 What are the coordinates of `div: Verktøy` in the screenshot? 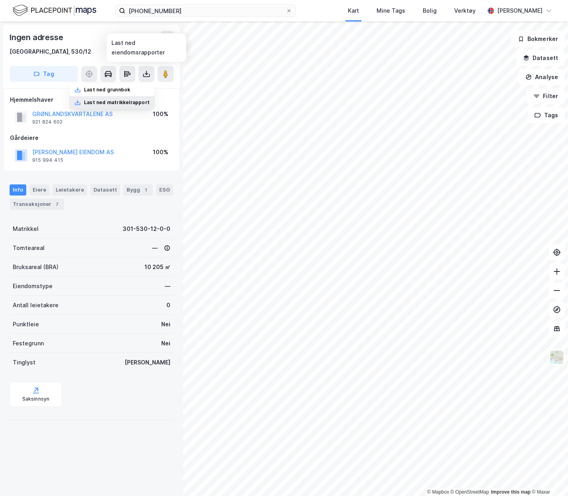 It's located at (465, 11).